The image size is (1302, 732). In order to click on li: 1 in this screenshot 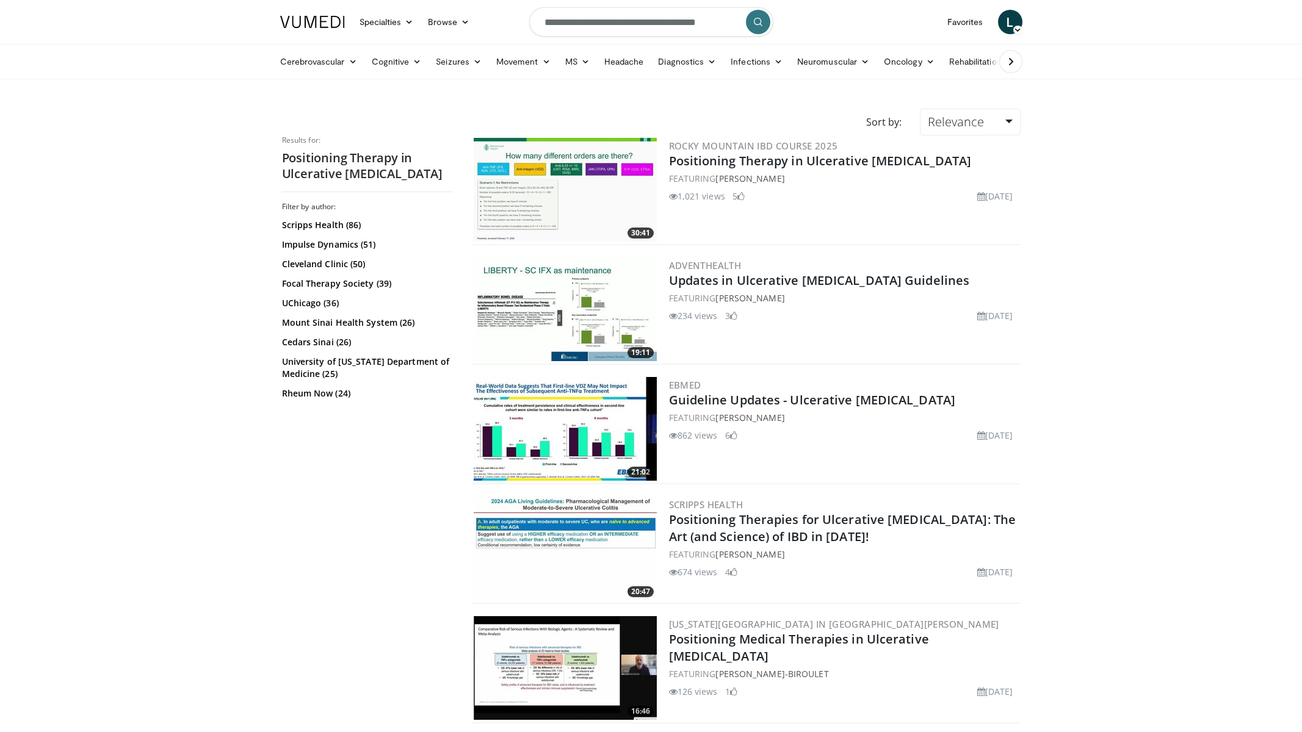, I will do `click(731, 692)`.